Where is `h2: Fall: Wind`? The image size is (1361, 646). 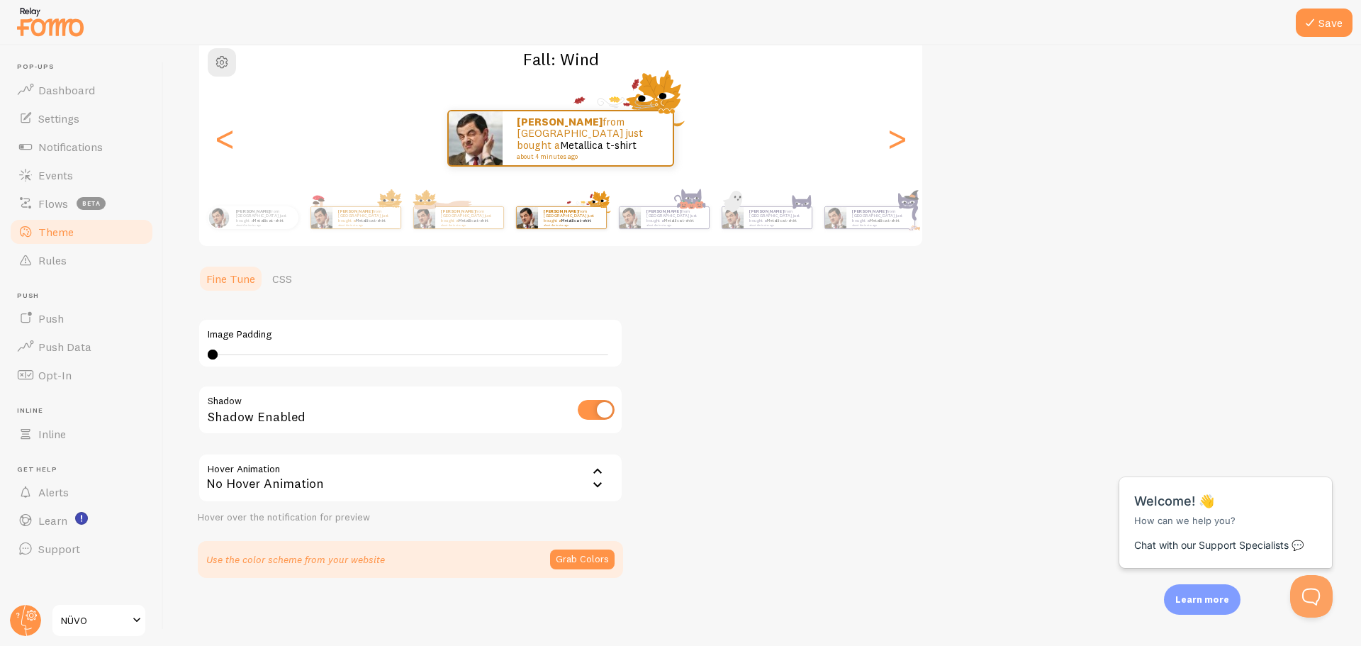 h2: Fall: Wind is located at coordinates (561, 59).